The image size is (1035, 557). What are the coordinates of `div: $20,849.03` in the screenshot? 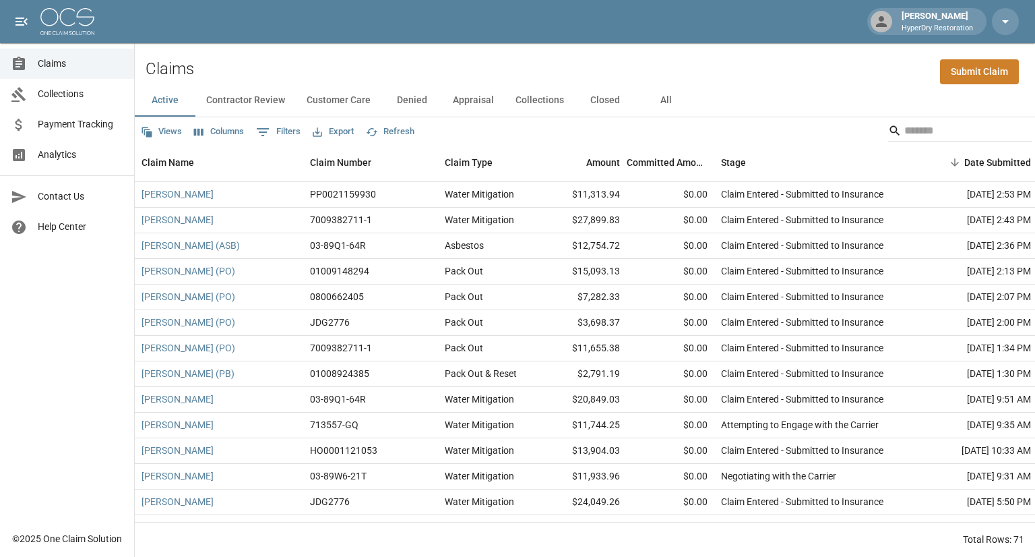 It's located at (583, 400).